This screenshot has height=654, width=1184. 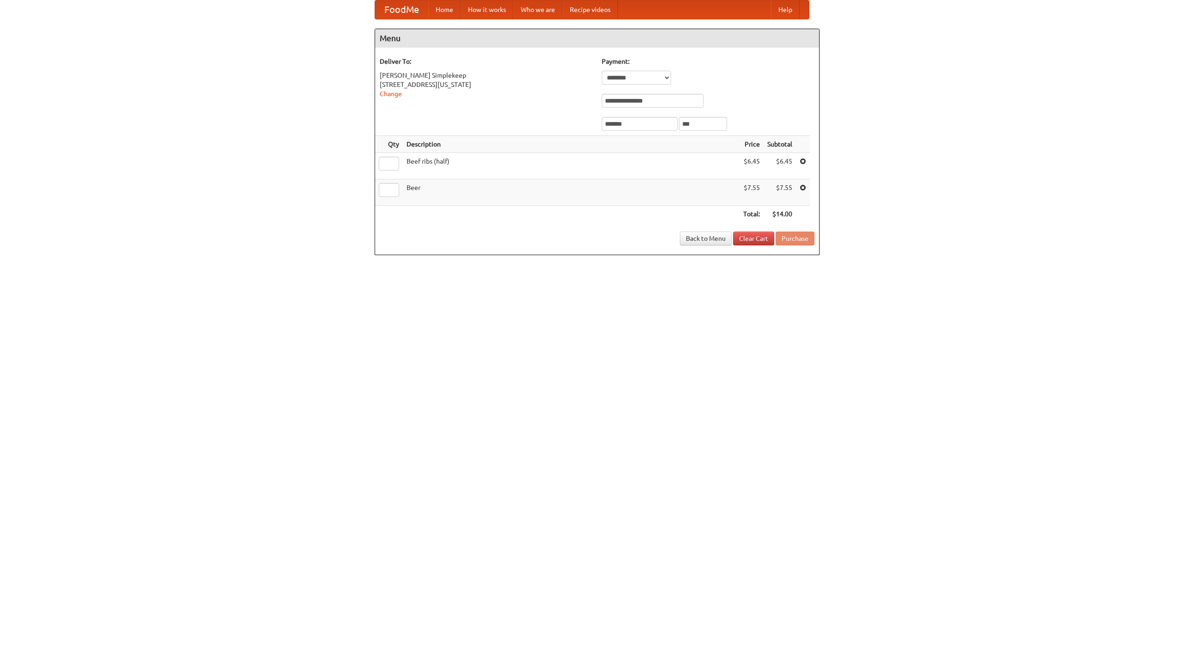 What do you see at coordinates (486, 61) in the screenshot?
I see `h5: Deliver To:` at bounding box center [486, 61].